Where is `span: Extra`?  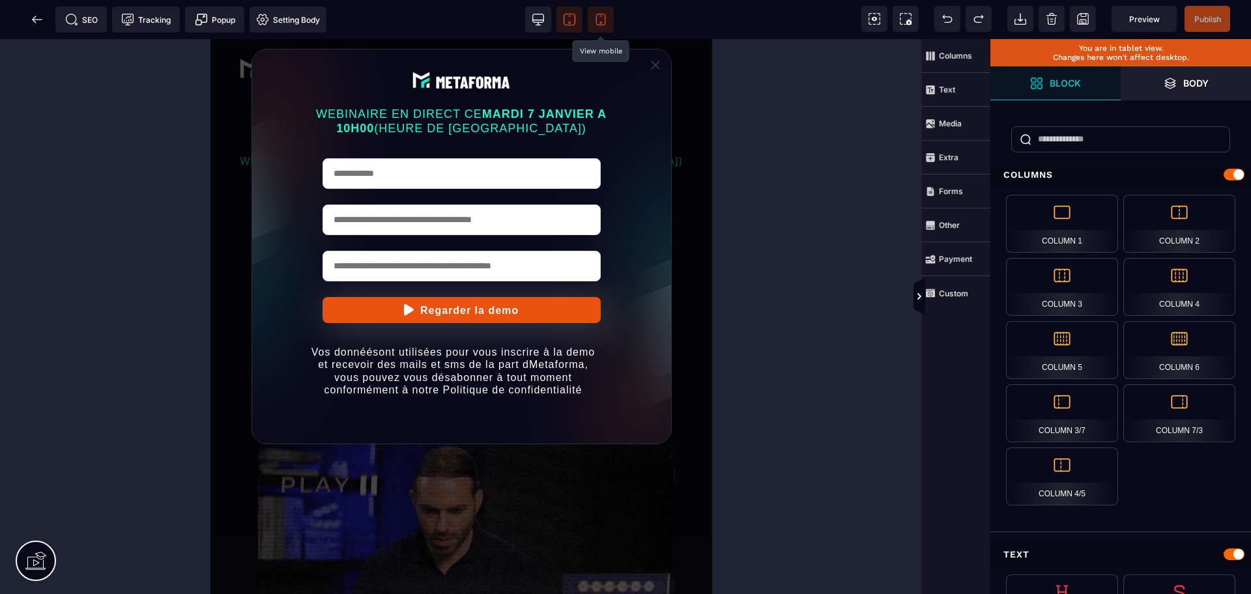 span: Extra is located at coordinates (956, 158).